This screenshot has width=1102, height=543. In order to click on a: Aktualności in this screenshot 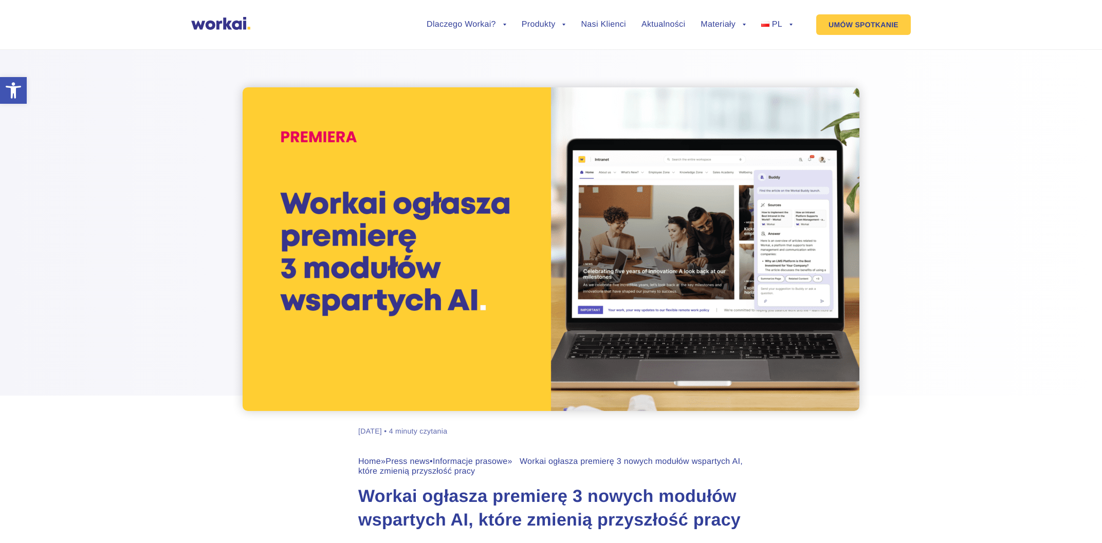, I will do `click(663, 25)`.